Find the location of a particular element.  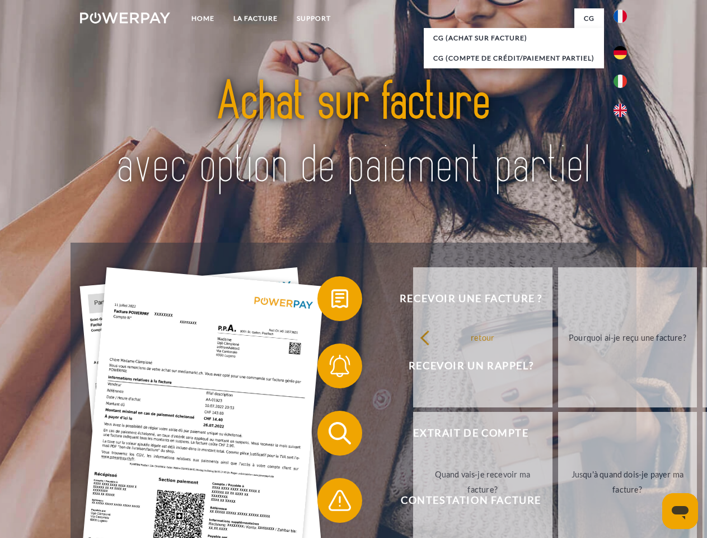

div: Quand vais-je recevoir ma facture? is located at coordinates (483, 482).